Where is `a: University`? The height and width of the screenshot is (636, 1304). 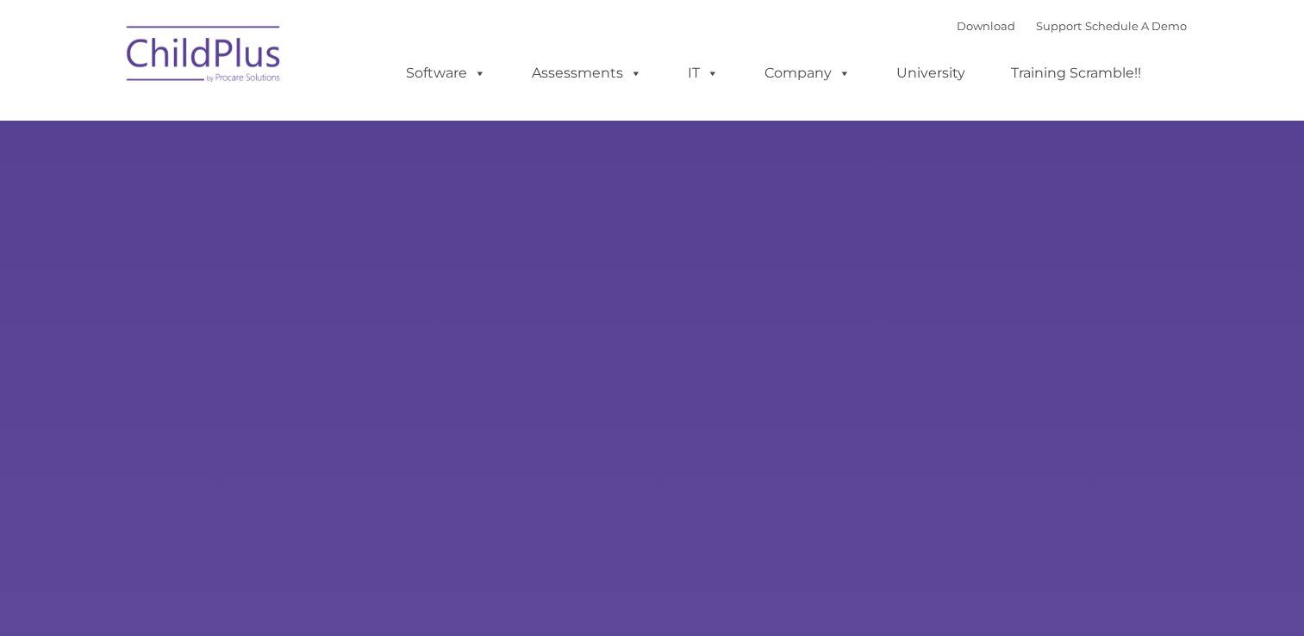
a: University is located at coordinates (931, 73).